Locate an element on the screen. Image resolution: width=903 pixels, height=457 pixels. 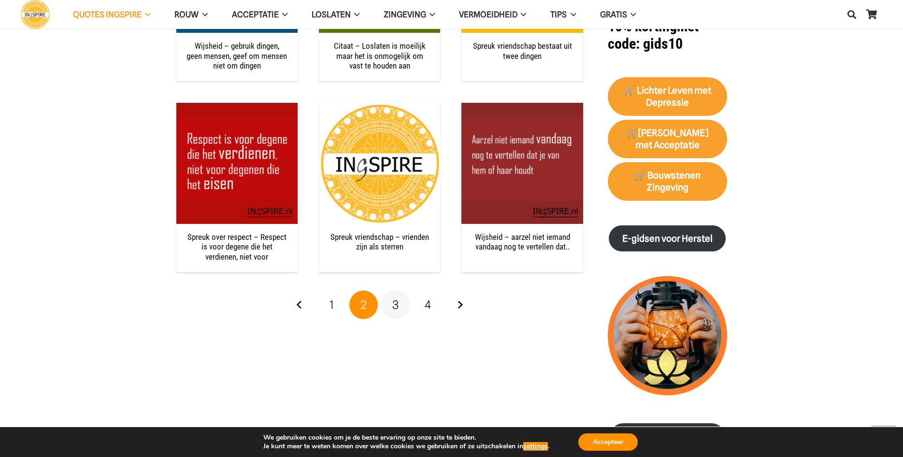
a: Pagina 4 is located at coordinates (427, 305).